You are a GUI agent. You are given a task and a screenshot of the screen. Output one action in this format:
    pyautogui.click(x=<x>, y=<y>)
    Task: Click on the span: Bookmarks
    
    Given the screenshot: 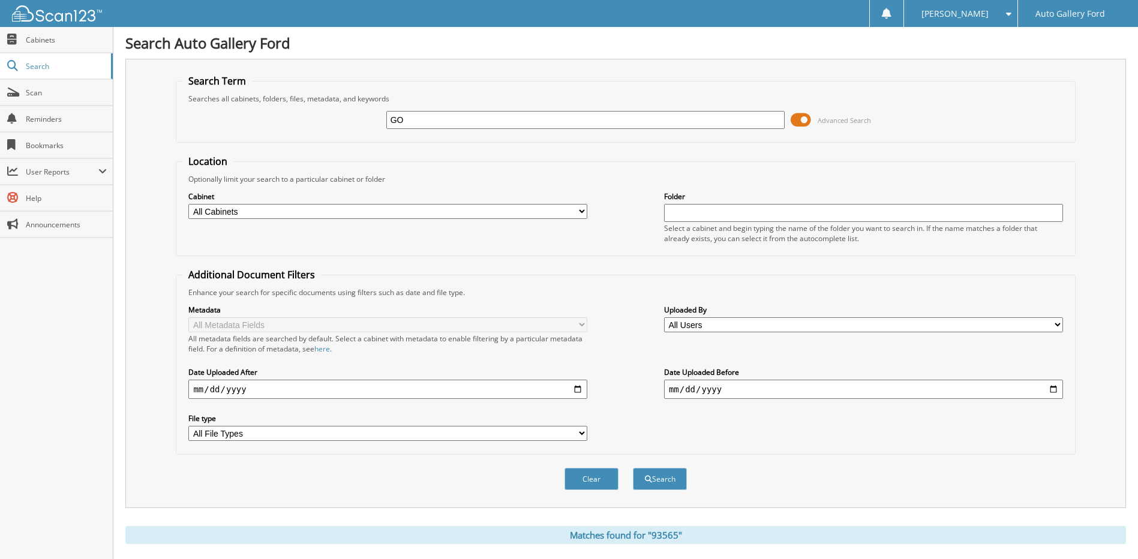 What is the action you would take?
    pyautogui.click(x=66, y=145)
    